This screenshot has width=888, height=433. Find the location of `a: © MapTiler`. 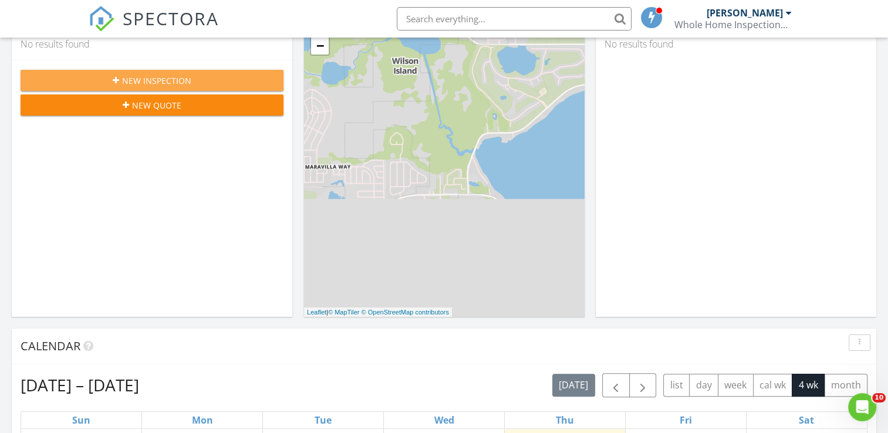

a: © MapTiler is located at coordinates (344, 312).